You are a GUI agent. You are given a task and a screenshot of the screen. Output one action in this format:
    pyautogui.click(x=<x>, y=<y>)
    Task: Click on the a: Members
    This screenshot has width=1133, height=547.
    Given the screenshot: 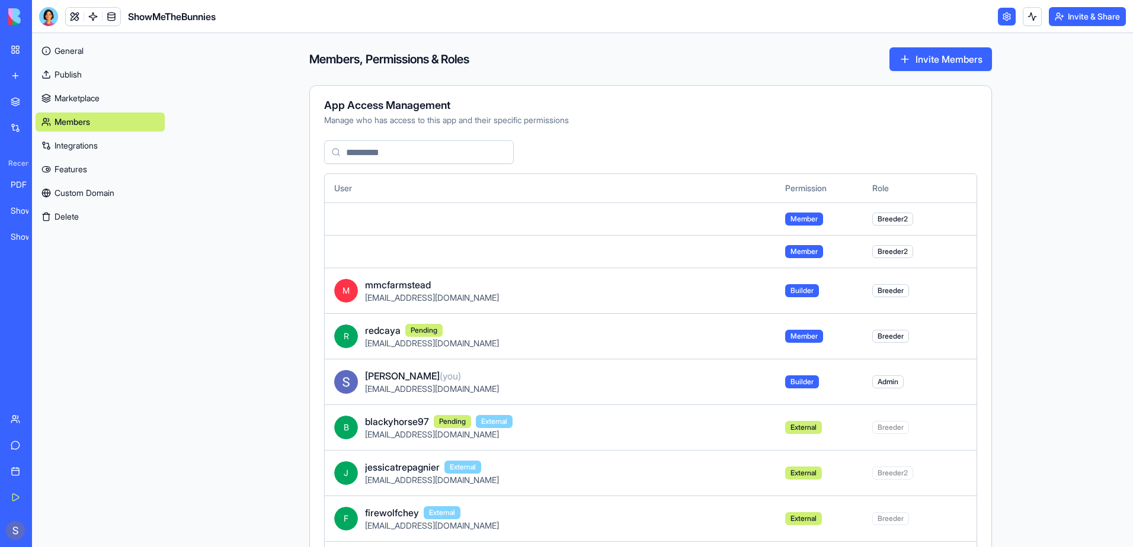 What is the action you would take?
    pyautogui.click(x=100, y=122)
    